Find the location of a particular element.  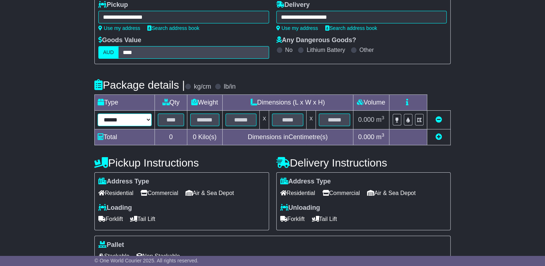

label: Loading is located at coordinates (115, 208).